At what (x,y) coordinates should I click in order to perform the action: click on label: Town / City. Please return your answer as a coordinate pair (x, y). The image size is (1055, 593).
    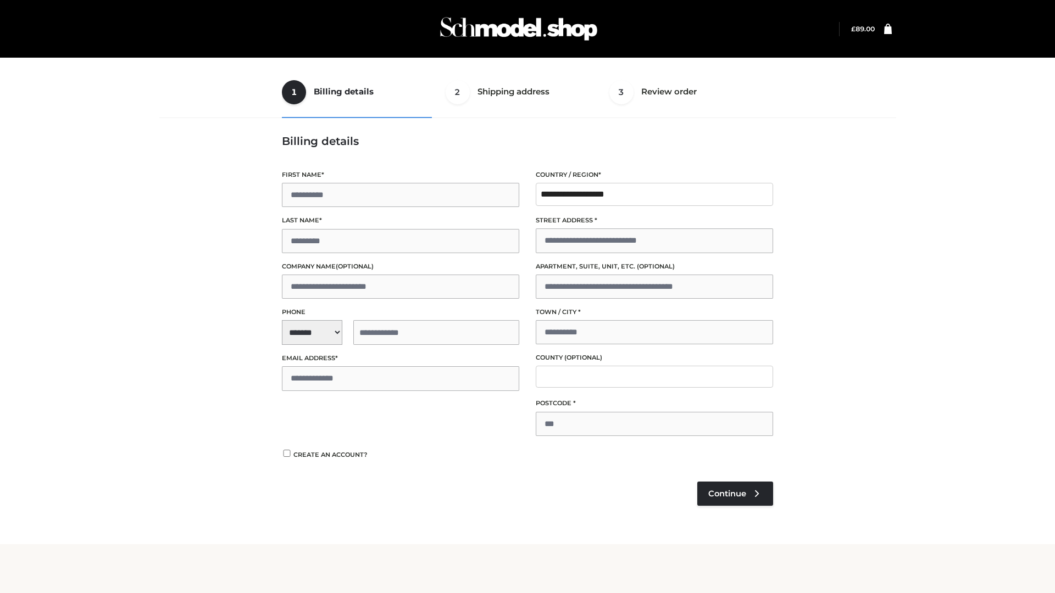
    Looking at the image, I should click on (654, 312).